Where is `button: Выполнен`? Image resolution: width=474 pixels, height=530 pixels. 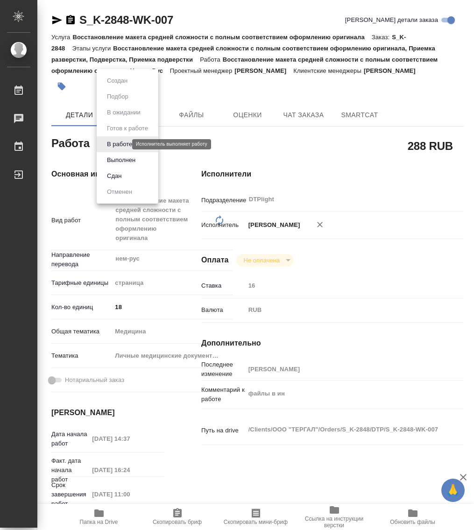
button: Выполнен is located at coordinates (121, 160).